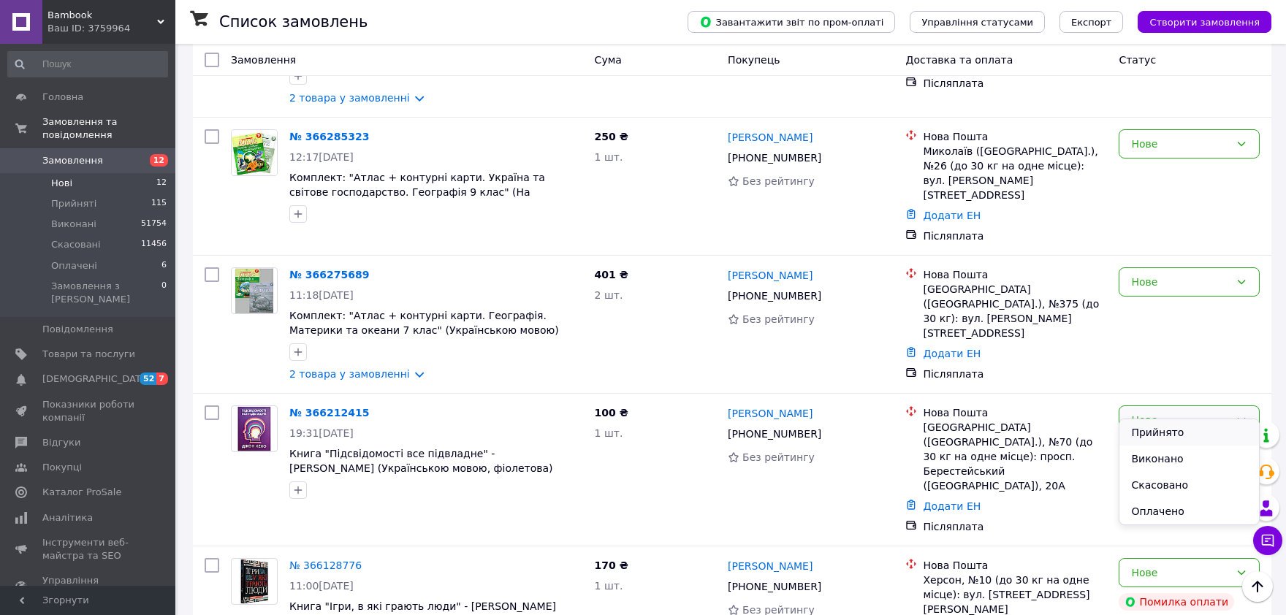 This screenshot has height=615, width=1286. I want to click on button: Завантажити звіт по пром-оплаті, so click(791, 22).